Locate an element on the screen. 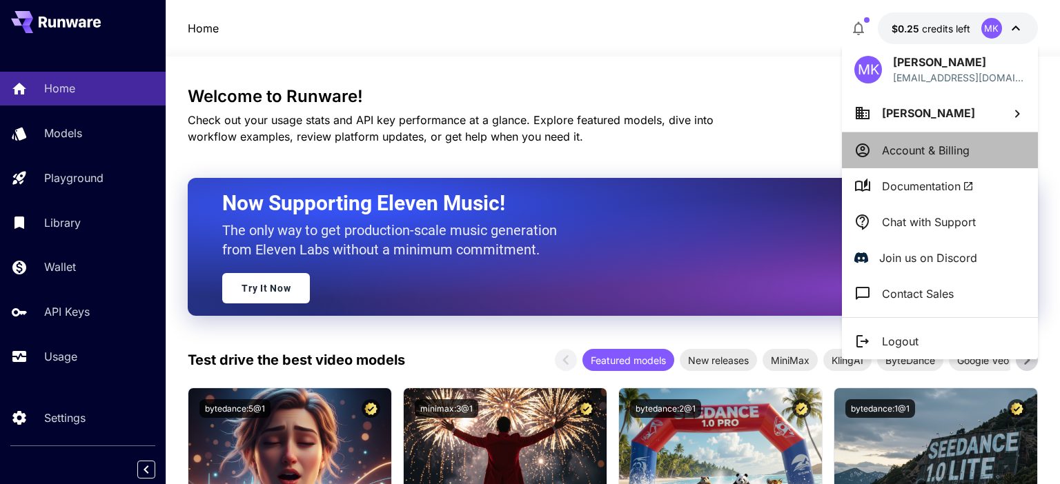  div: MK is located at coordinates (868, 70).